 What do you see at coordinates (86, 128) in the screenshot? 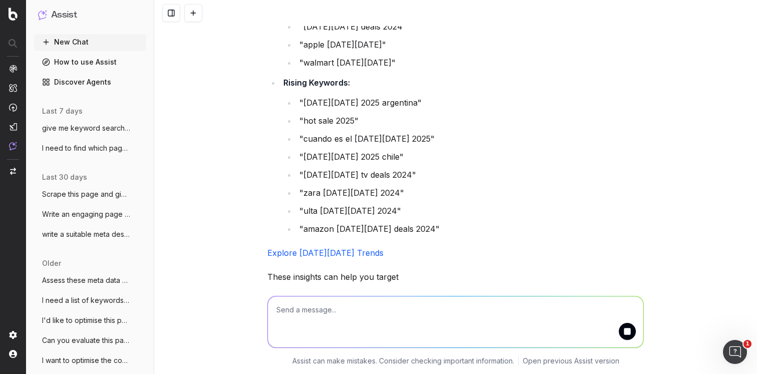
I see `span: give me keyword search volume on king be` at bounding box center [86, 128].